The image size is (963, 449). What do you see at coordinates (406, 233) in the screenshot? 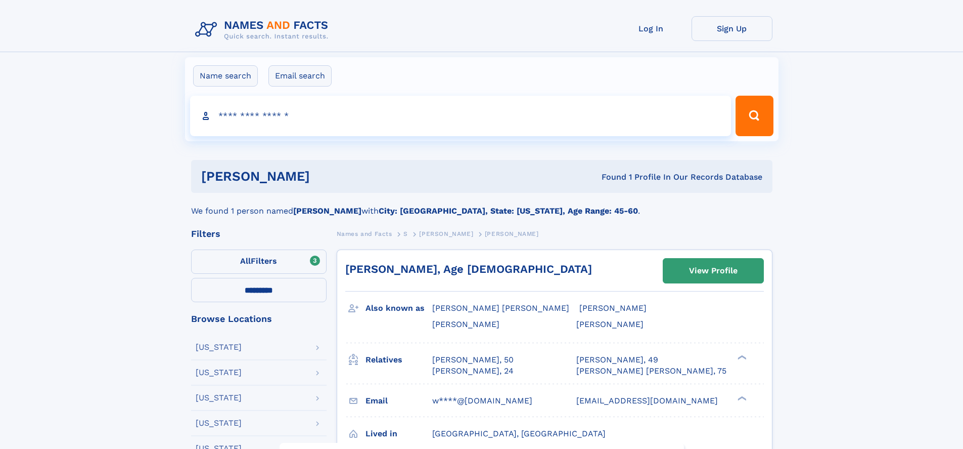
I see `a: S` at bounding box center [406, 233].